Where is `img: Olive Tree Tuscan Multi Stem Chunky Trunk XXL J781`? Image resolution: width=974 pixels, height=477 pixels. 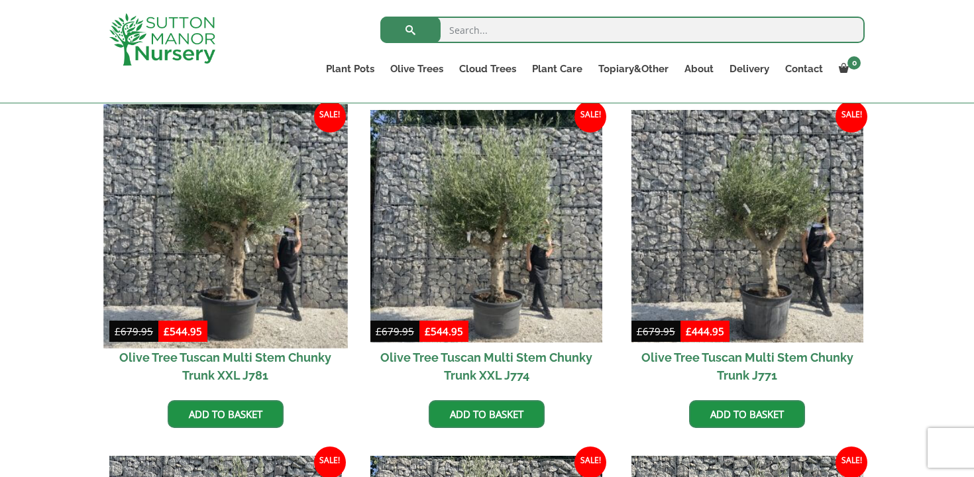
img: Olive Tree Tuscan Multi Stem Chunky Trunk XXL J781 is located at coordinates (225, 226).